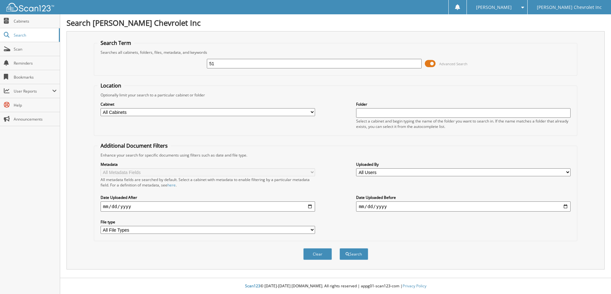  What do you see at coordinates (208, 164) in the screenshot?
I see `label: Metadata` at bounding box center [208, 164].